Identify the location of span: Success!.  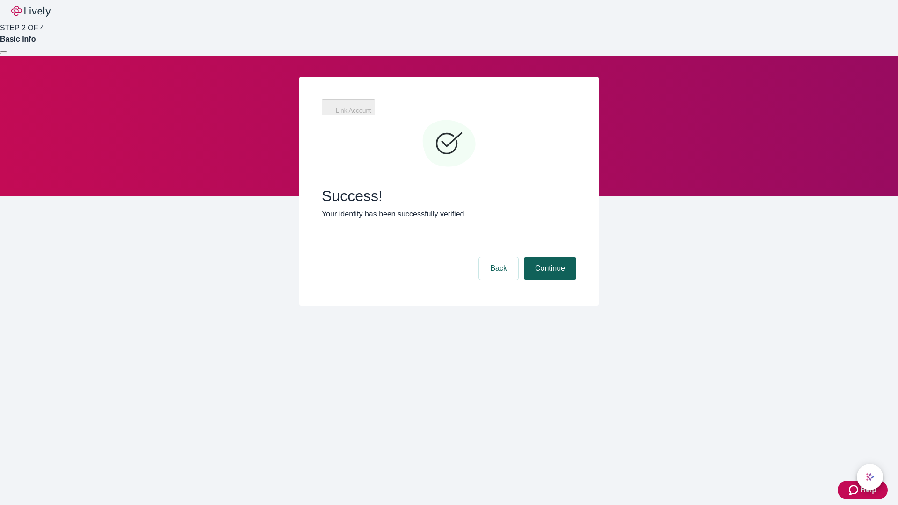
(449, 196).